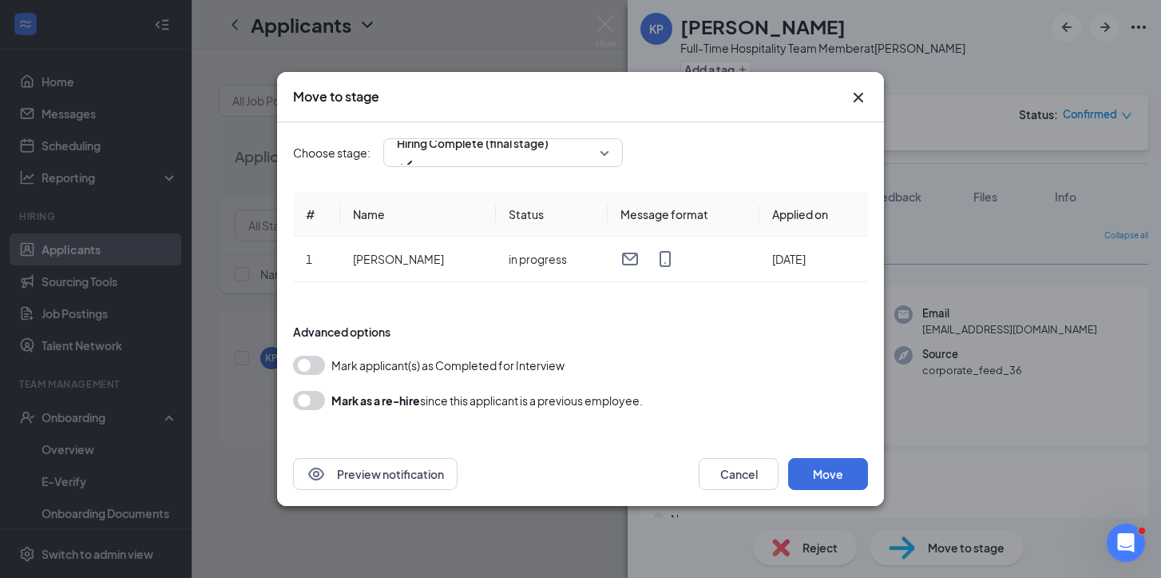 The height and width of the screenshot is (578, 1161). What do you see at coordinates (859, 97) in the screenshot?
I see `svg: Cross` at bounding box center [859, 97].